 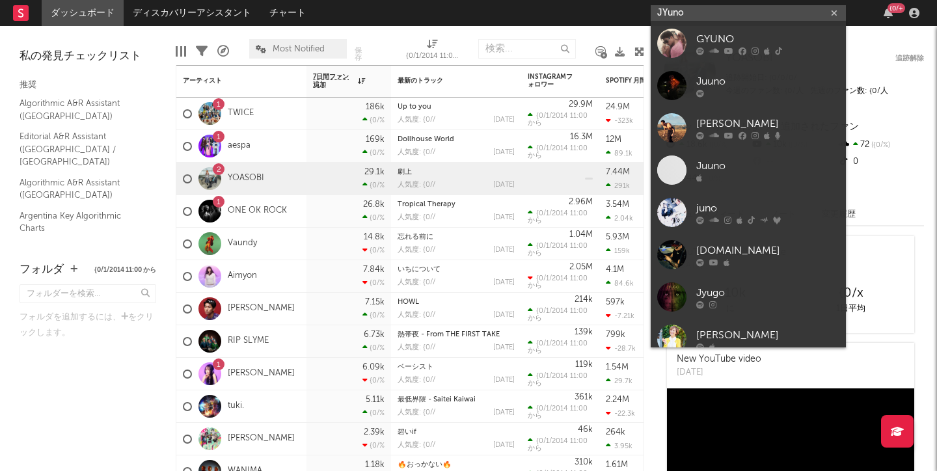 What do you see at coordinates (580, 104) in the screenshot?
I see `div: 29.9M` at bounding box center [580, 104].